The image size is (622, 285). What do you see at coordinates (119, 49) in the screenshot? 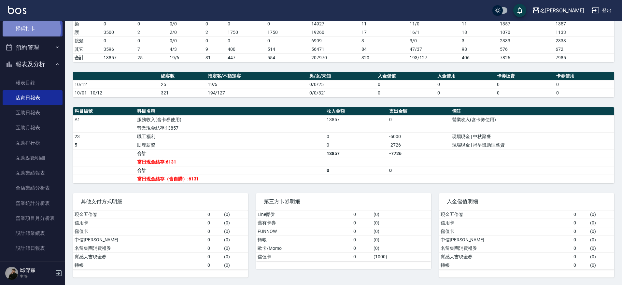
I see `td: 3596` at bounding box center [119, 49].